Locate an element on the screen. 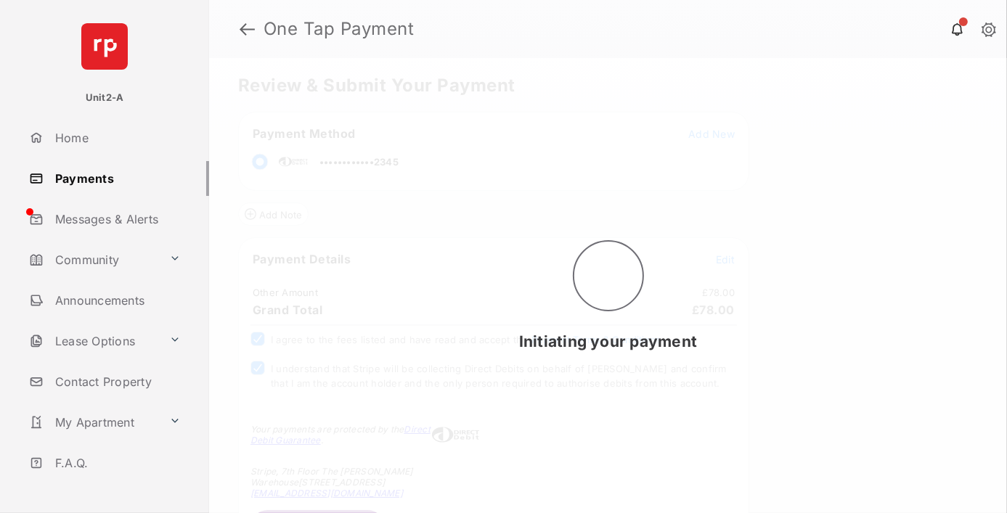  span: Initiating your payment is located at coordinates (608, 341).